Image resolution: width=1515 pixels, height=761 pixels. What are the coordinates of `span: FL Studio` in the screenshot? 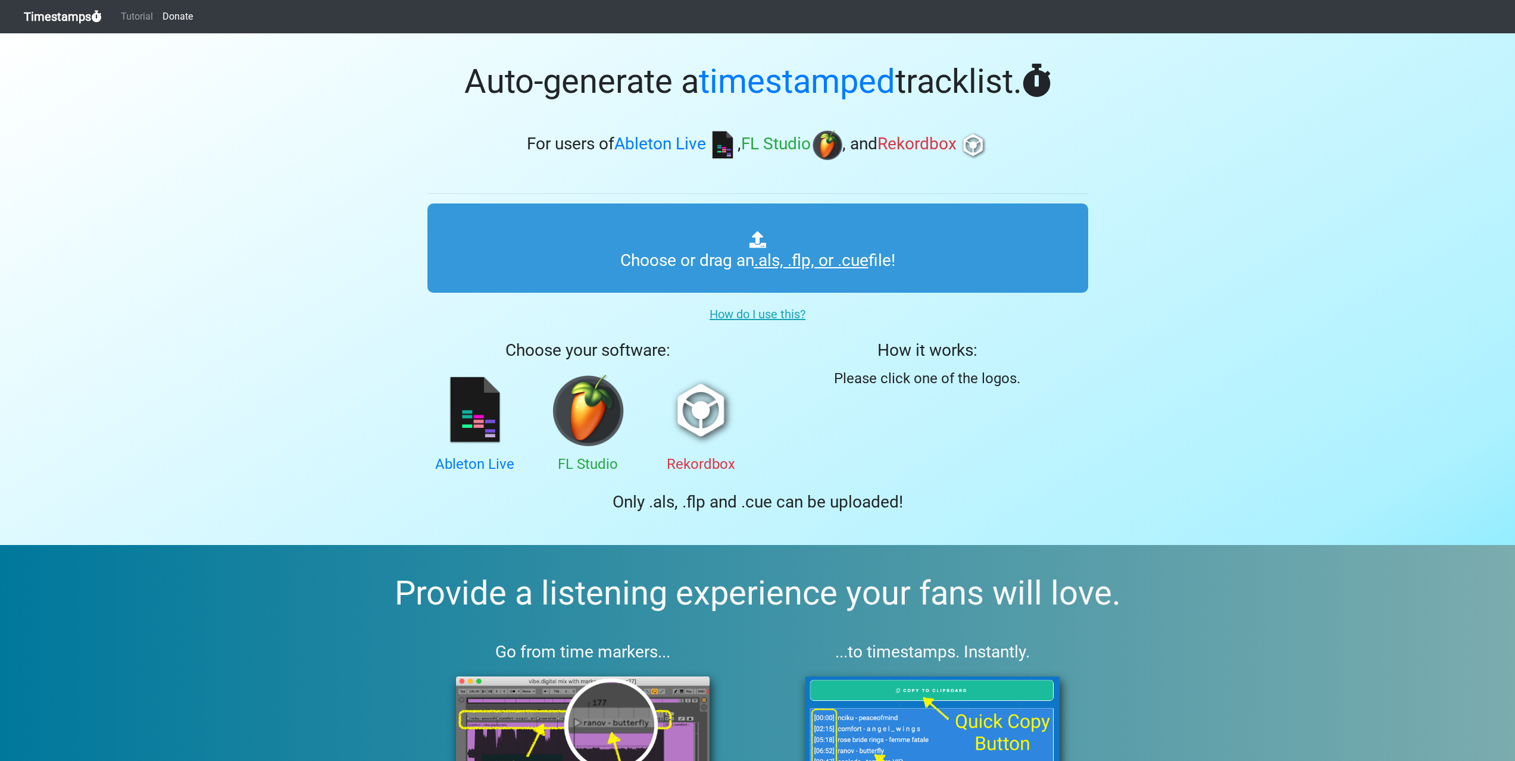 It's located at (776, 144).